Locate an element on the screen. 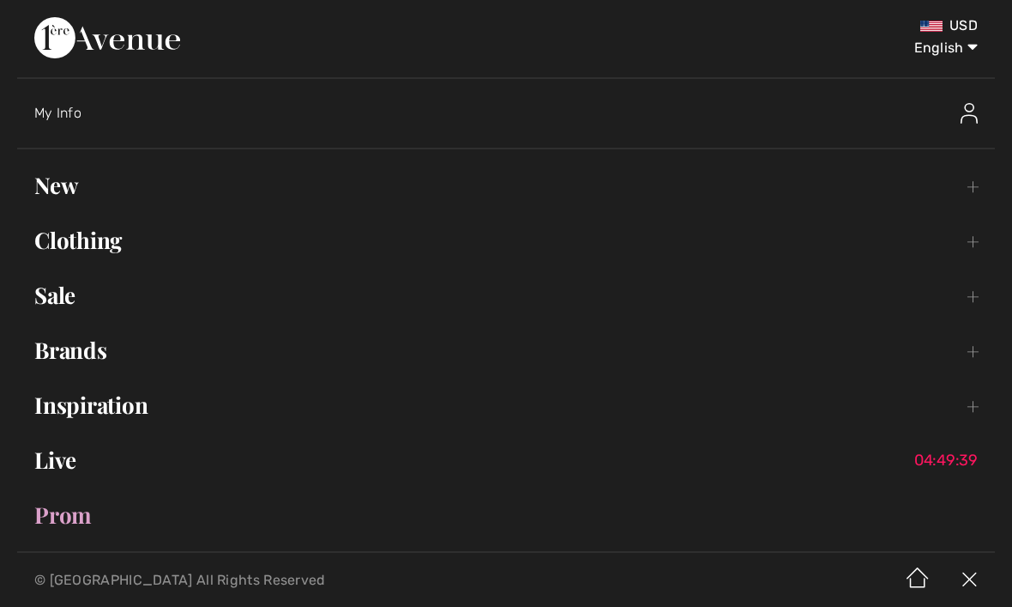  a: Inspiration is located at coordinates (506, 405).